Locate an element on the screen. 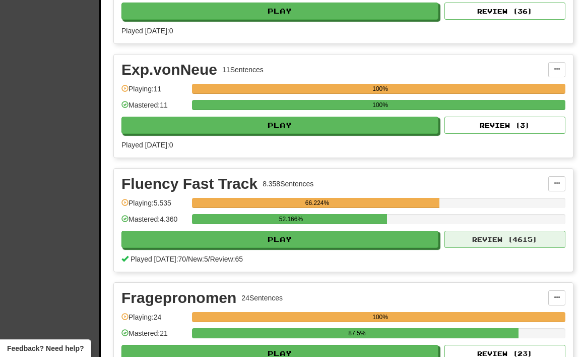  button: Review (36) is located at coordinates (505, 11).